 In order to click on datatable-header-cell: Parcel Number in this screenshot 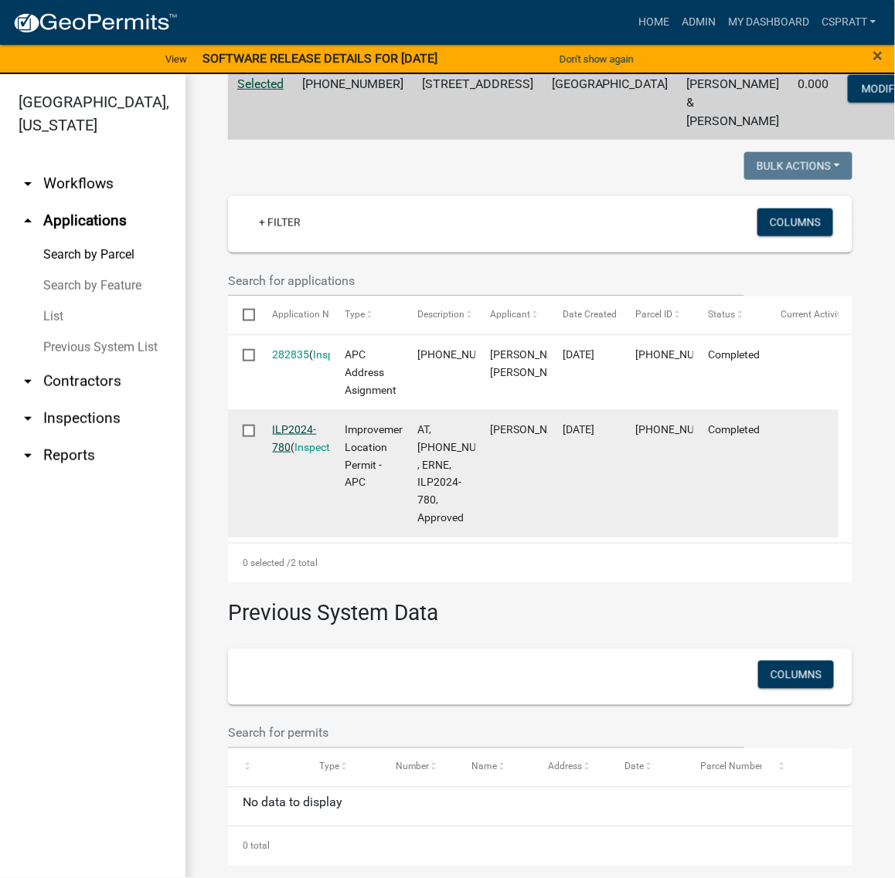, I will do `click(724, 768)`.